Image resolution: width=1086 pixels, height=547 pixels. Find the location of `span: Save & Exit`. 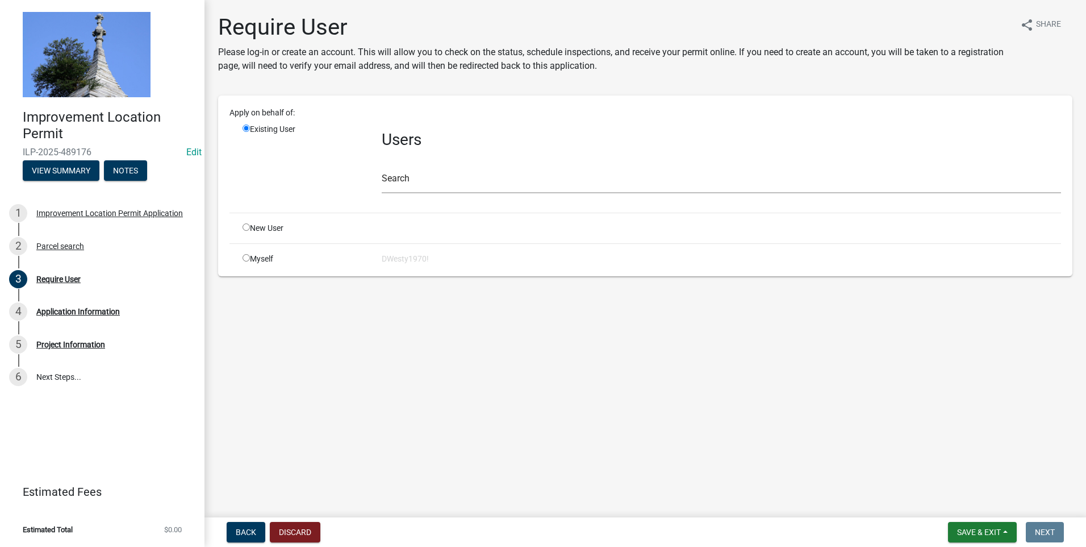

span: Save & Exit is located at coordinates (979, 532).